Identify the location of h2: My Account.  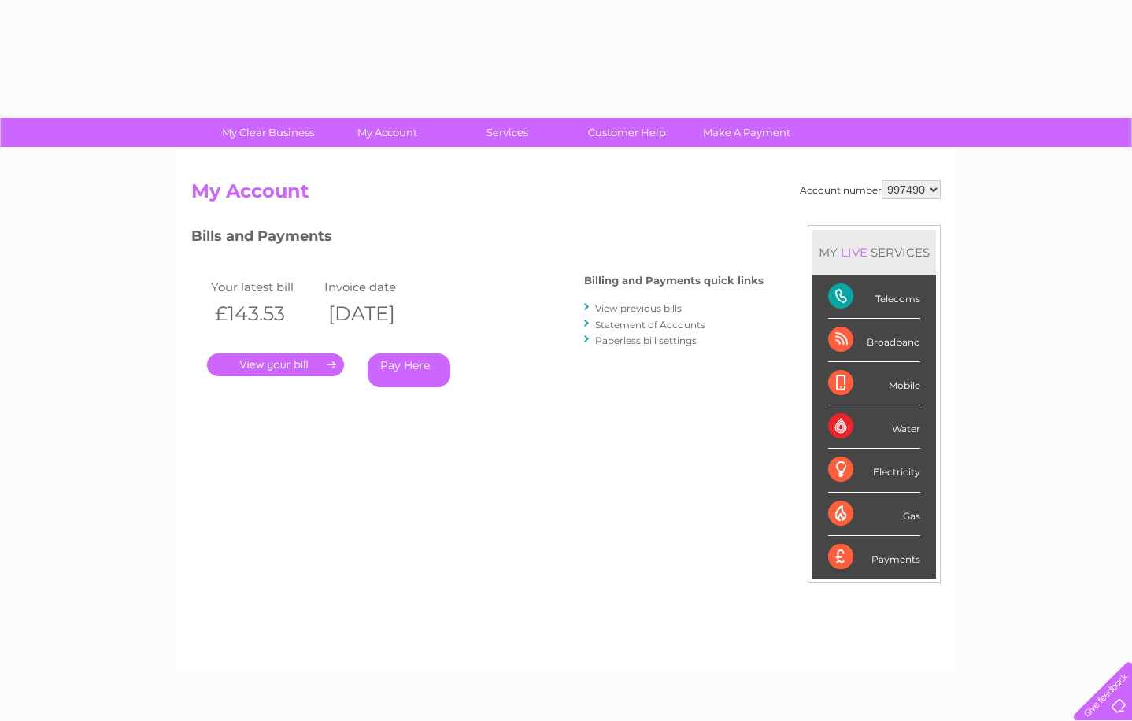
(566, 195).